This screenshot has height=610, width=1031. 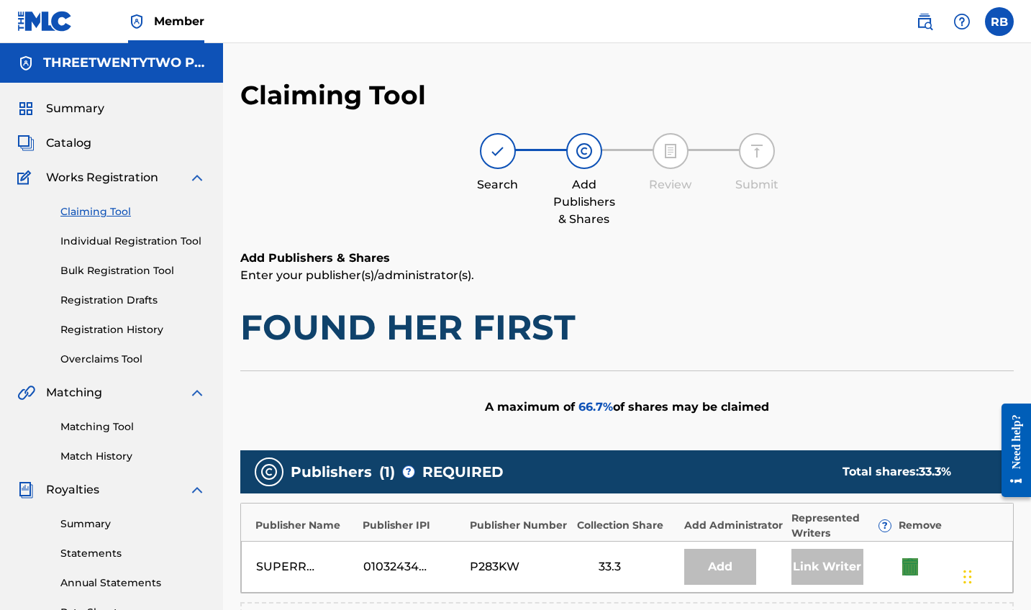 What do you see at coordinates (75, 109) in the screenshot?
I see `span: Summary` at bounding box center [75, 109].